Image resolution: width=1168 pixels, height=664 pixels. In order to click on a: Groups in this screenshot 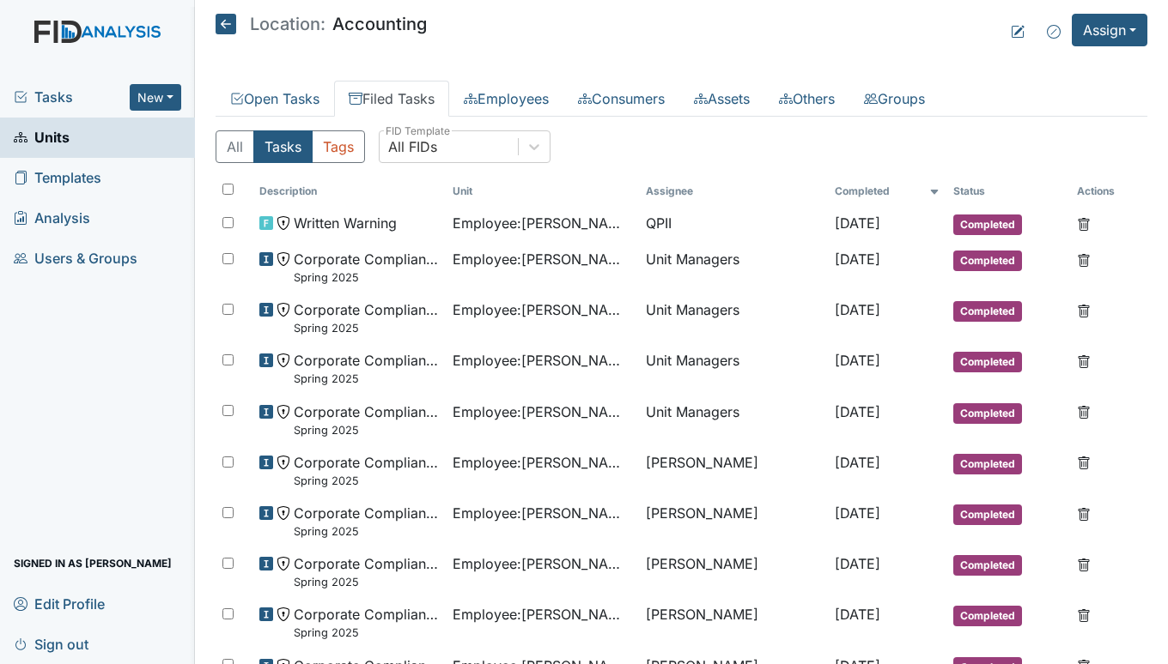, I will do `click(894, 99)`.